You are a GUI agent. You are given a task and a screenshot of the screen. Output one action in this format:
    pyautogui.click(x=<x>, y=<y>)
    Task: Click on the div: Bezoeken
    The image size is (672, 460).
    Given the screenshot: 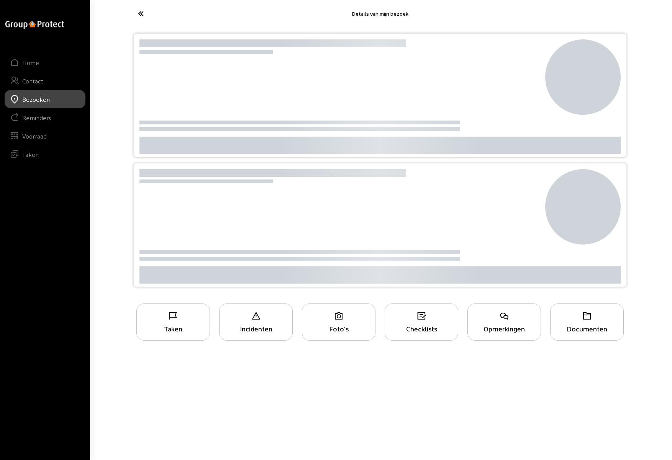 What is the action you would take?
    pyautogui.click(x=36, y=99)
    